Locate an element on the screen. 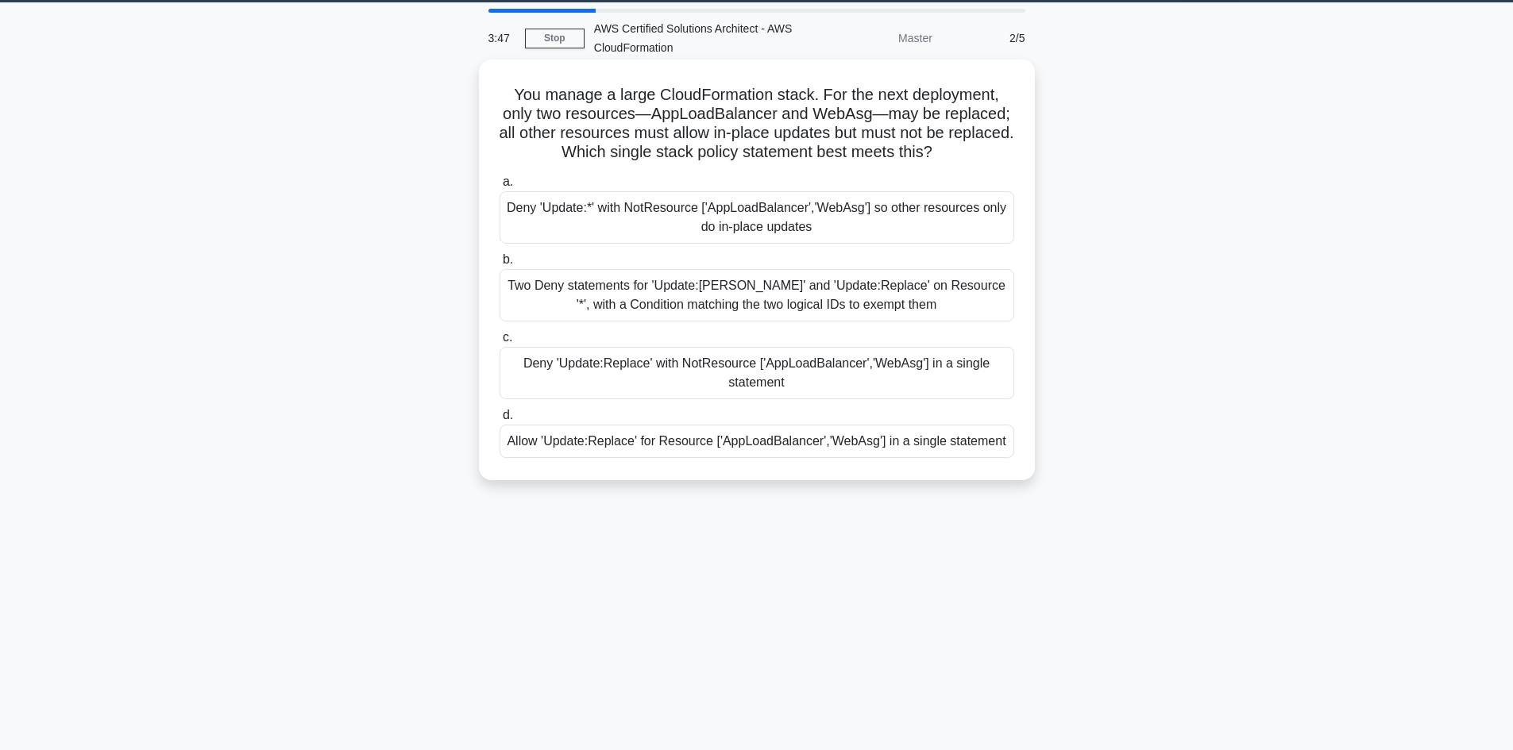 The image size is (1513, 750). div: Master is located at coordinates (872, 38).